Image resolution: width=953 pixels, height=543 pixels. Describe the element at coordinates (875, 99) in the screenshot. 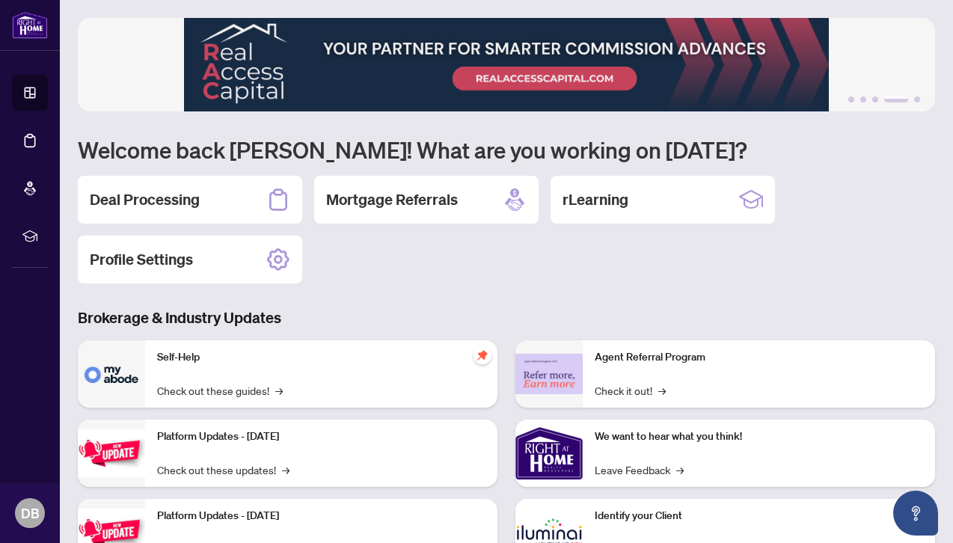

I see `button: 3` at that location.